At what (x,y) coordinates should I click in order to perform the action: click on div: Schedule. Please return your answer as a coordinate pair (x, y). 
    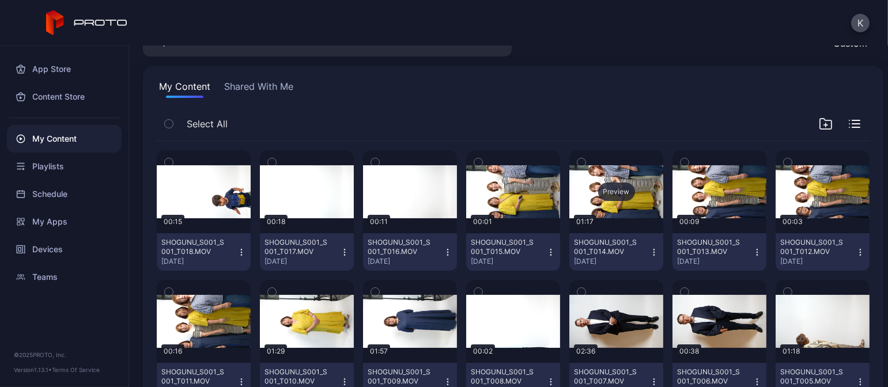
    Looking at the image, I should click on (64, 194).